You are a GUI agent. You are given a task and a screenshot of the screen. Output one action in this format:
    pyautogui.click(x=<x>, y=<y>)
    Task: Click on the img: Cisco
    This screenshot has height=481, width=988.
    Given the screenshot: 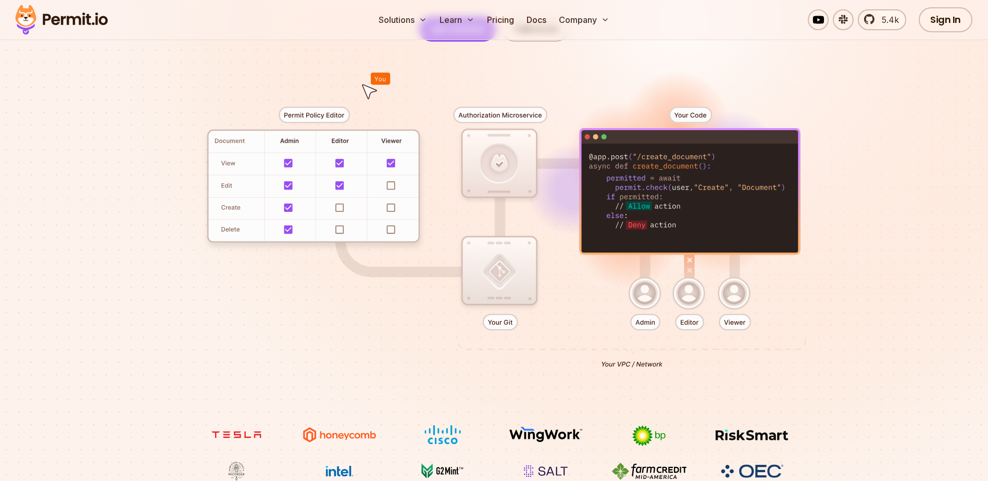 What is the action you would take?
    pyautogui.click(x=443, y=435)
    